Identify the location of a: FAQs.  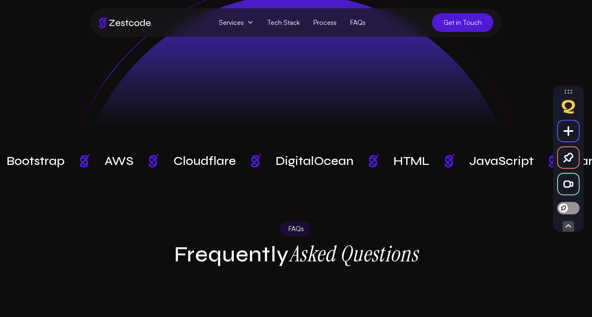
(358, 22).